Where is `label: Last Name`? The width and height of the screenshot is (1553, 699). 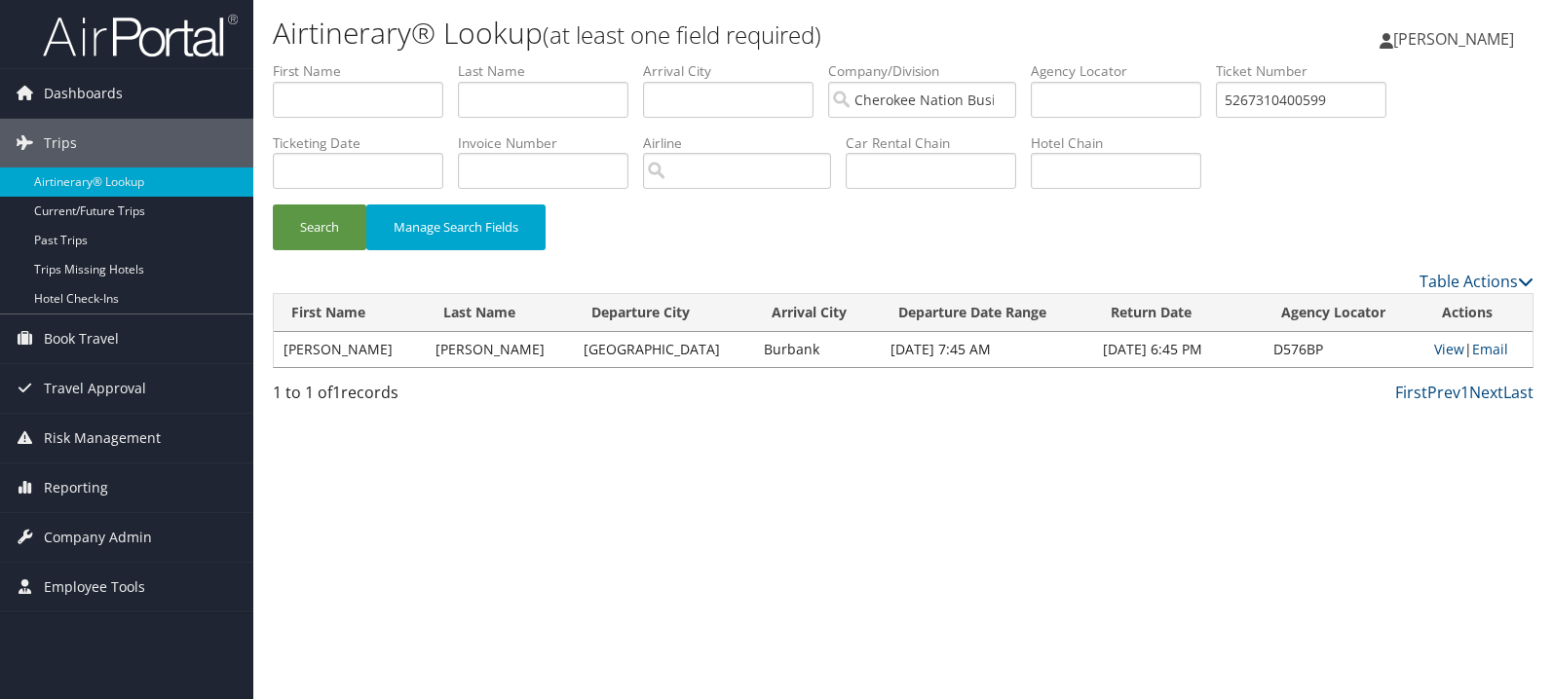 label: Last Name is located at coordinates (550, 71).